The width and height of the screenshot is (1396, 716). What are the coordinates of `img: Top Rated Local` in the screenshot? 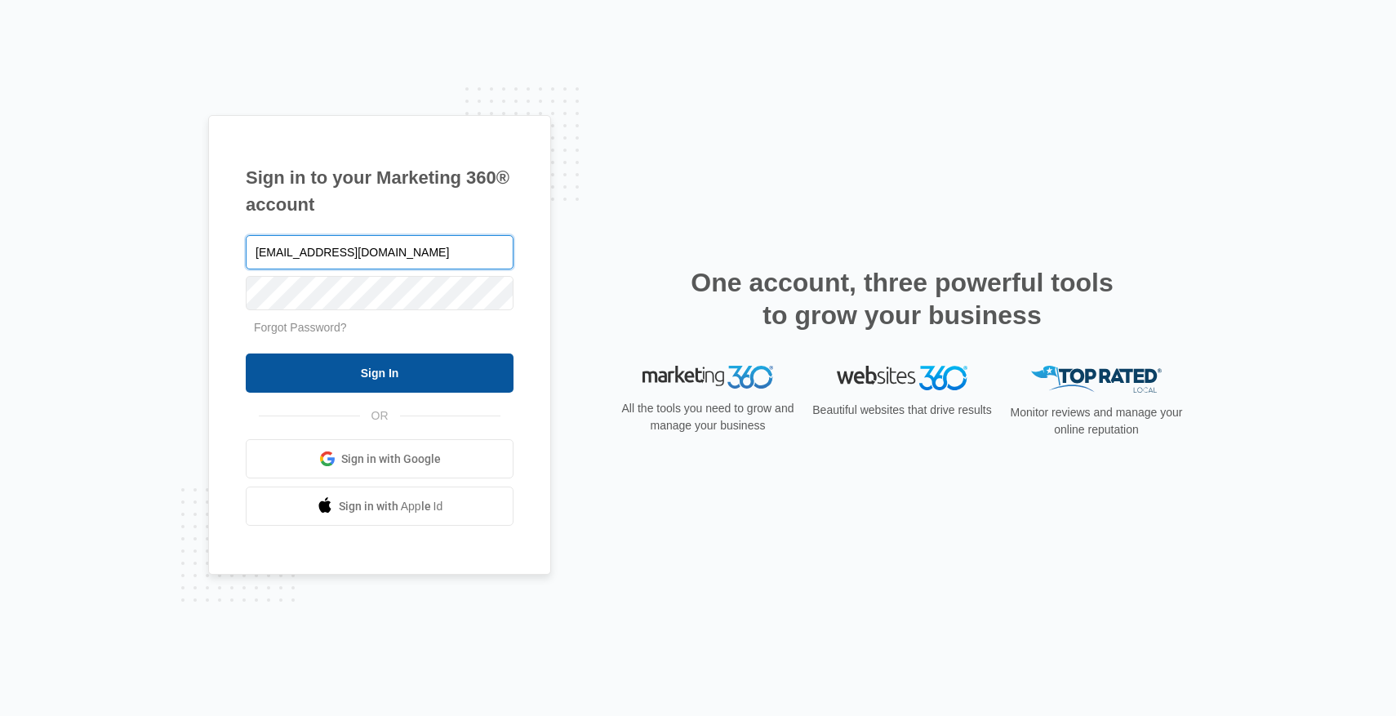 It's located at (1096, 379).